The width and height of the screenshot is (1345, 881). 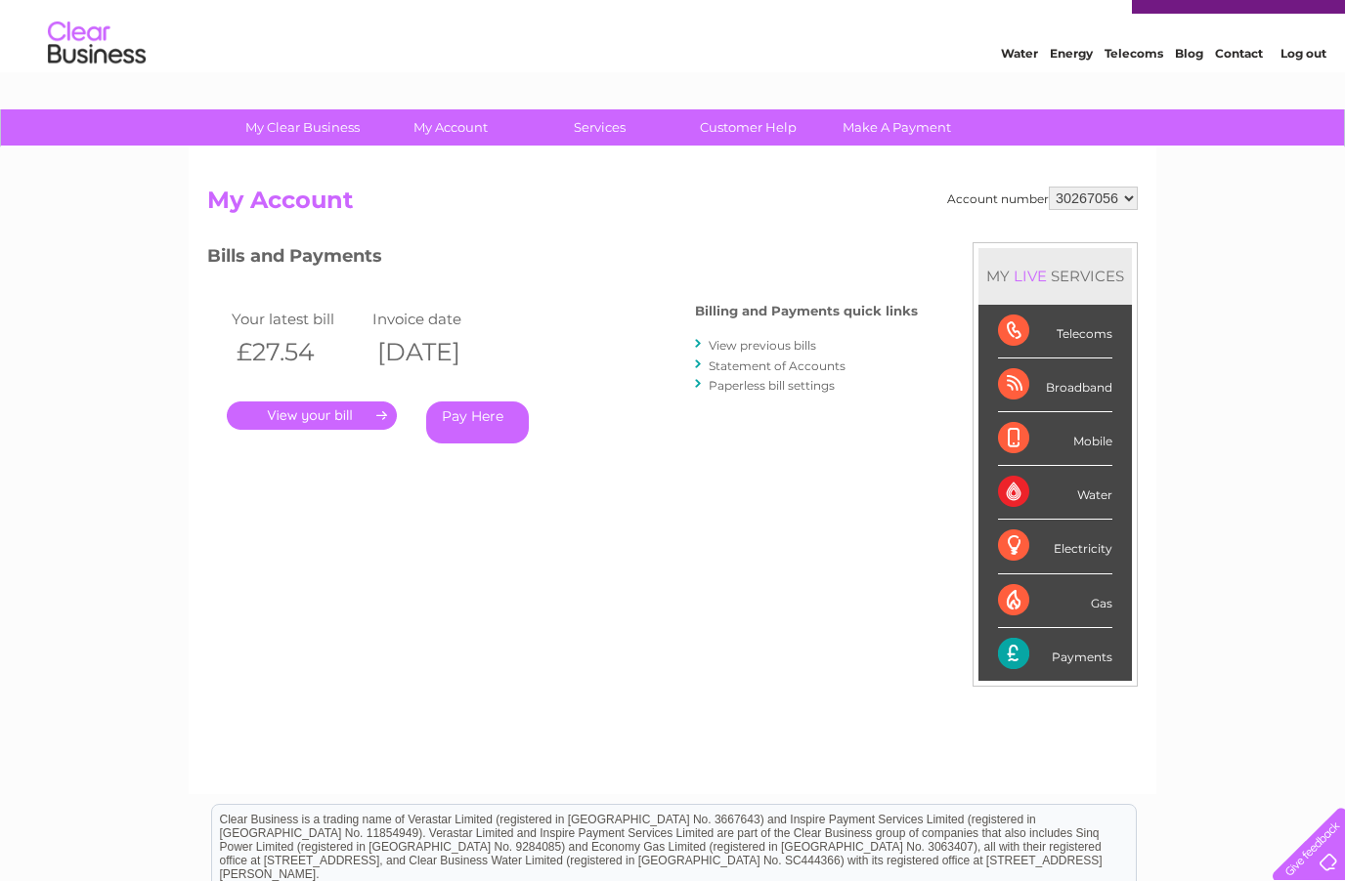 What do you see at coordinates (1054, 276) in the screenshot?
I see `div: MY SERVICES` at bounding box center [1054, 276].